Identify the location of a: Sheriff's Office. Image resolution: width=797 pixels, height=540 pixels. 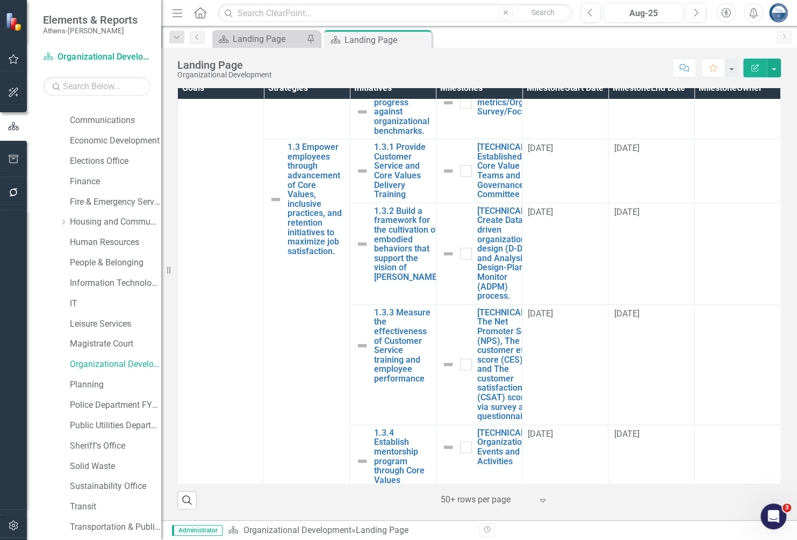
(116, 446).